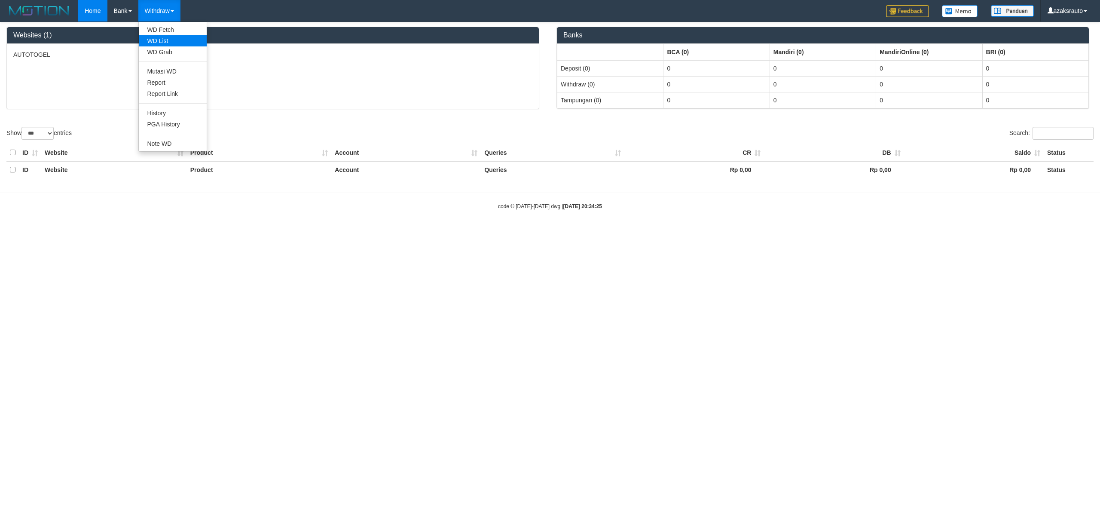  I want to click on a: WD List, so click(173, 41).